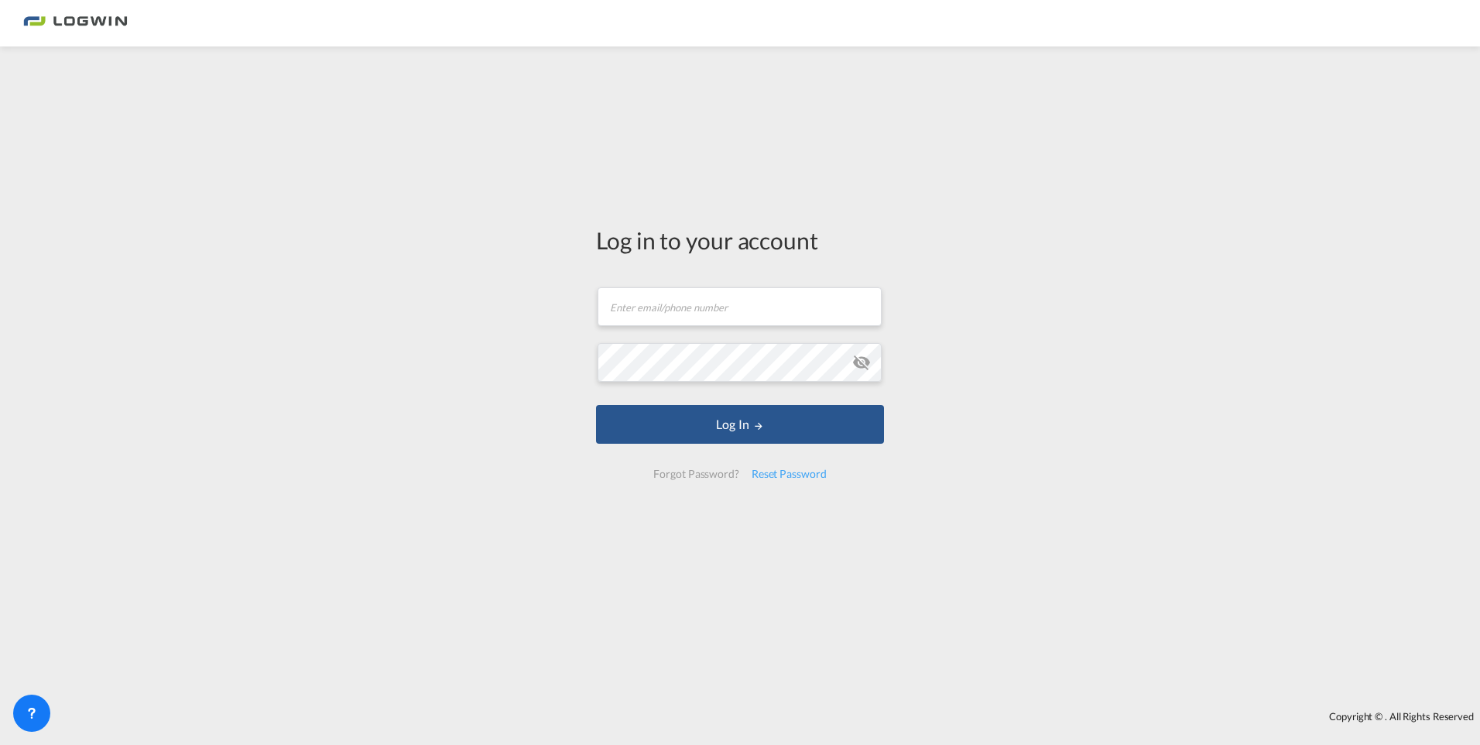 The image size is (1480, 745). What do you see at coordinates (740, 424) in the screenshot?
I see `button: LOGIN` at bounding box center [740, 424].